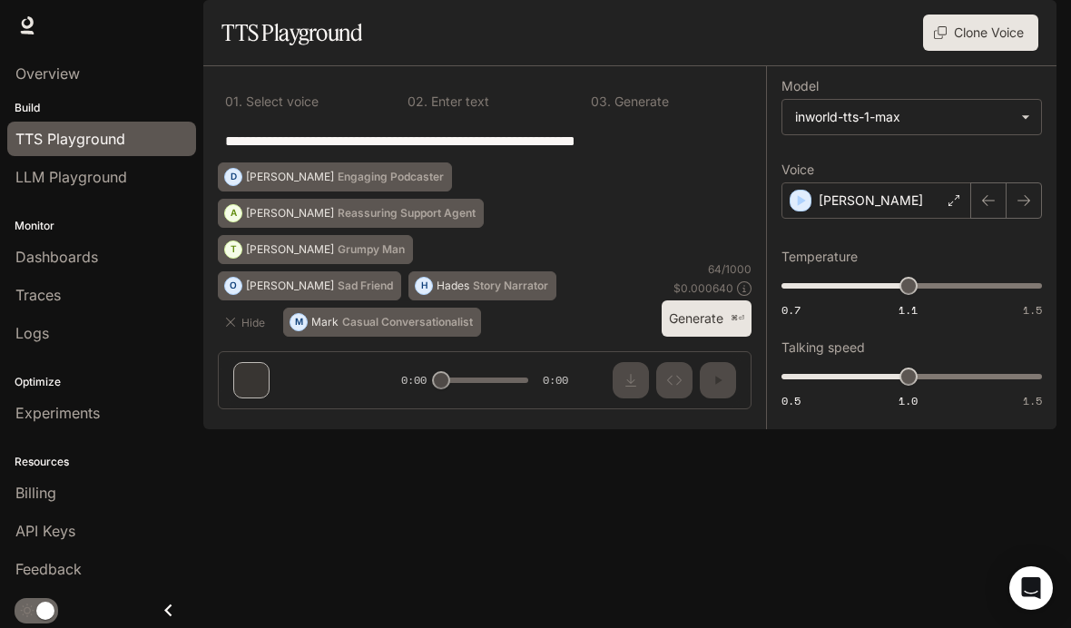 The width and height of the screenshot is (1071, 628). I want to click on button: MMarkCasual Conversationalist, so click(382, 322).